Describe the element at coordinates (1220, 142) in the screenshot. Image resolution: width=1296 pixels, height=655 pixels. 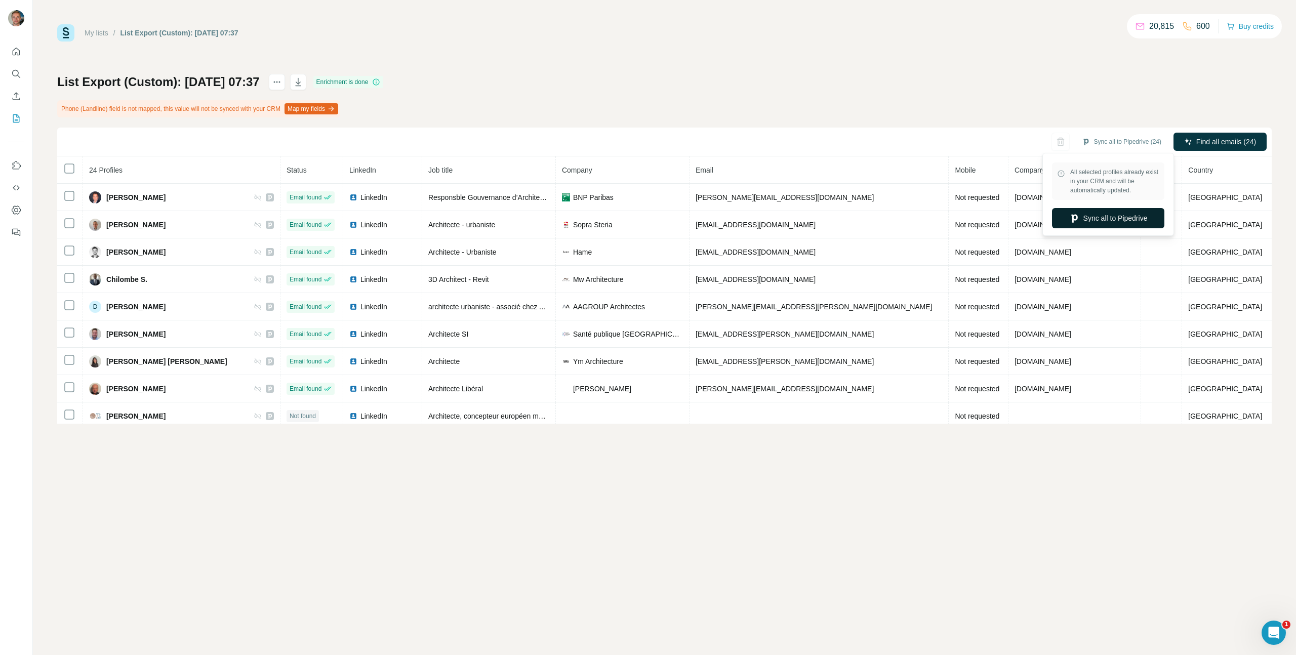
I see `button: Find all emails (24)` at that location.